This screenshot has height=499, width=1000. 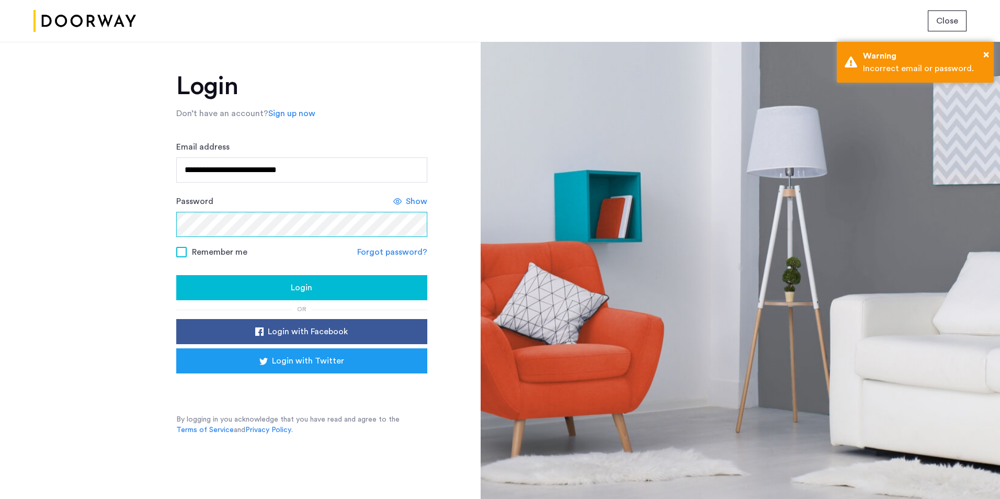 What do you see at coordinates (195, 201) in the screenshot?
I see `label: Password` at bounding box center [195, 201].